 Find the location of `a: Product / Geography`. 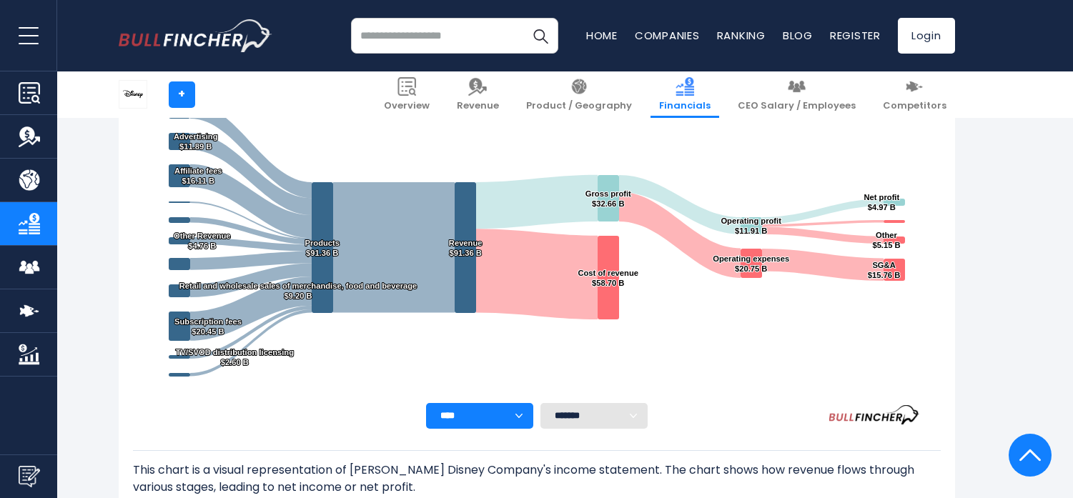

a: Product / Geography is located at coordinates (579, 94).